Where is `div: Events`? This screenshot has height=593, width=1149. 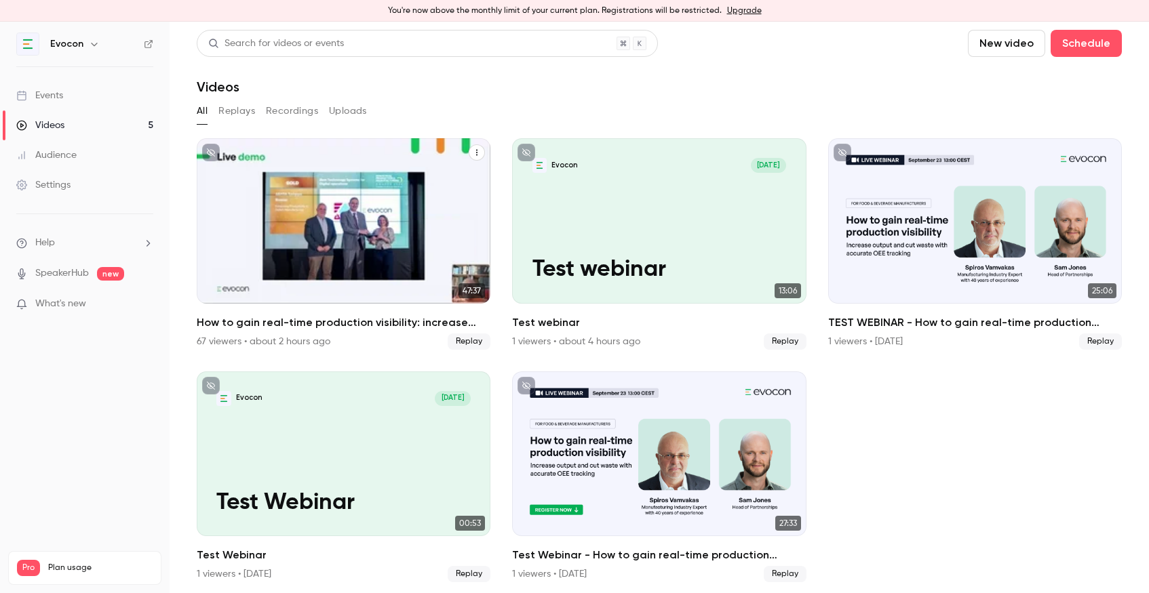 div: Events is located at coordinates (39, 96).